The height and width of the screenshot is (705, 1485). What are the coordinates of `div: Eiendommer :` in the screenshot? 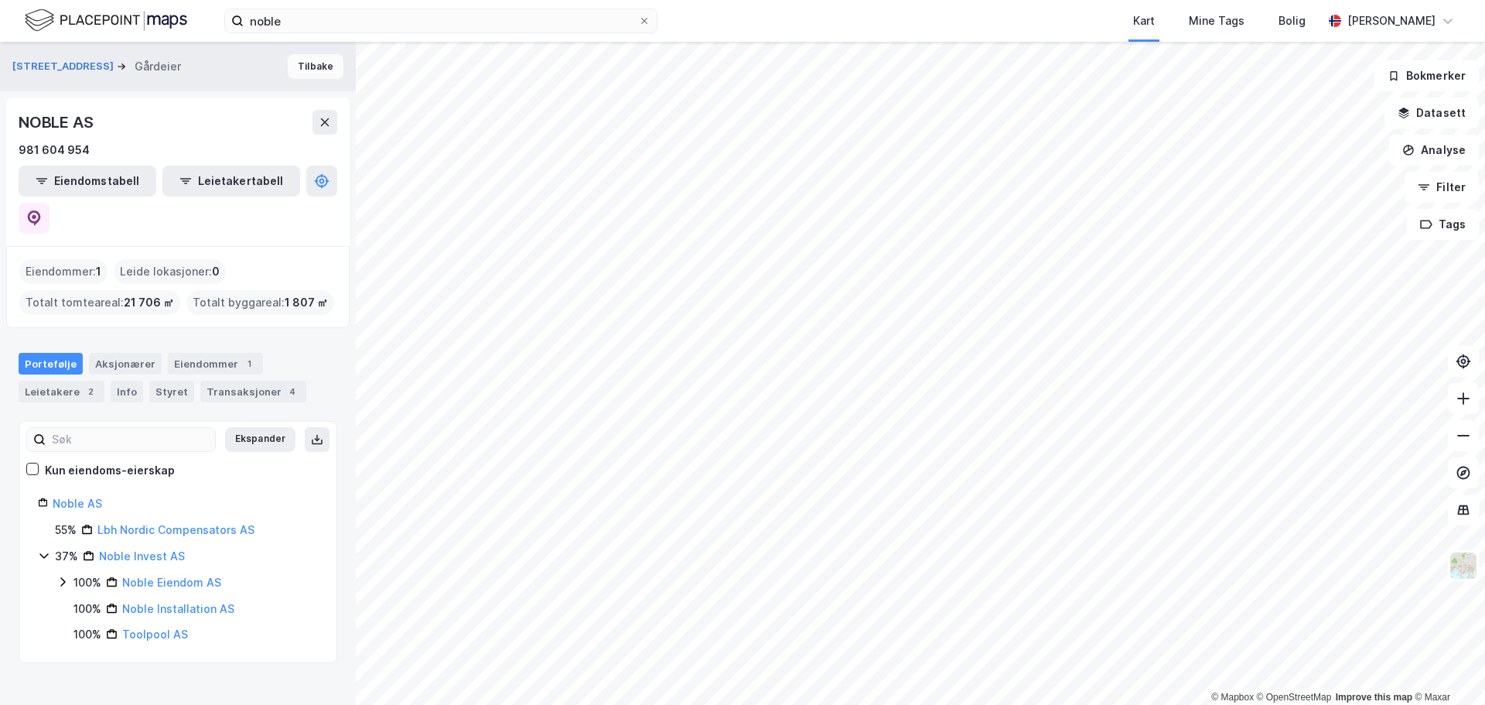 It's located at (63, 271).